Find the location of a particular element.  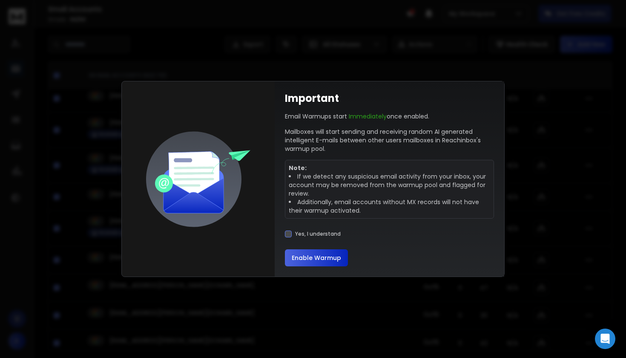

label: Yes, I understand is located at coordinates (318, 234).